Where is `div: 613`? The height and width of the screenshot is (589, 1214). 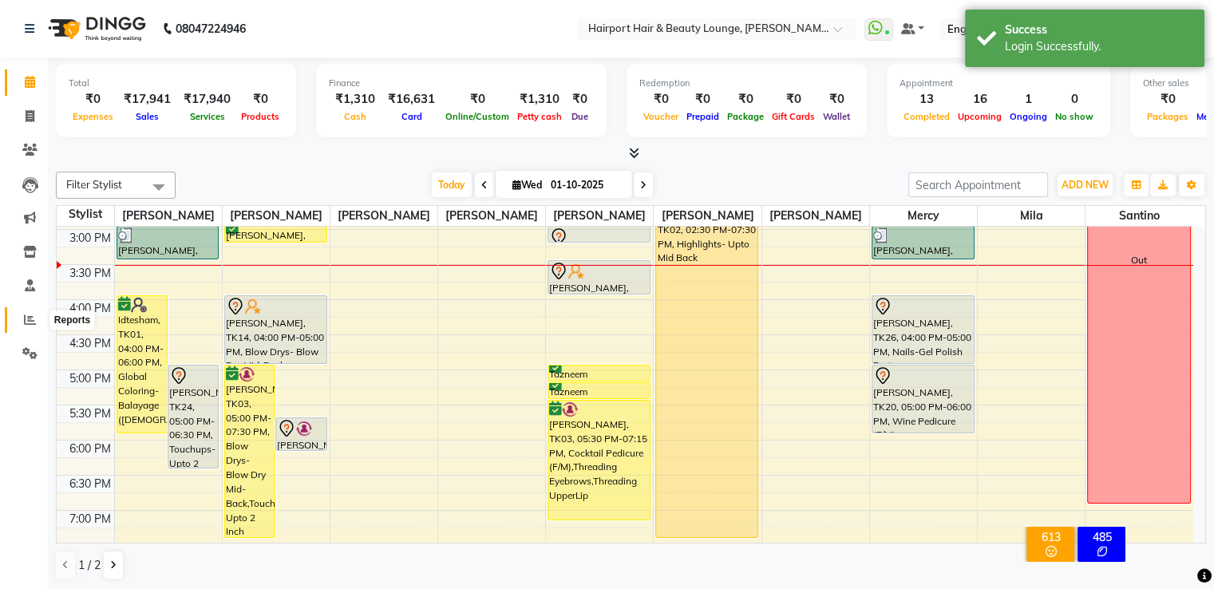 div: 613 is located at coordinates (1051, 537).